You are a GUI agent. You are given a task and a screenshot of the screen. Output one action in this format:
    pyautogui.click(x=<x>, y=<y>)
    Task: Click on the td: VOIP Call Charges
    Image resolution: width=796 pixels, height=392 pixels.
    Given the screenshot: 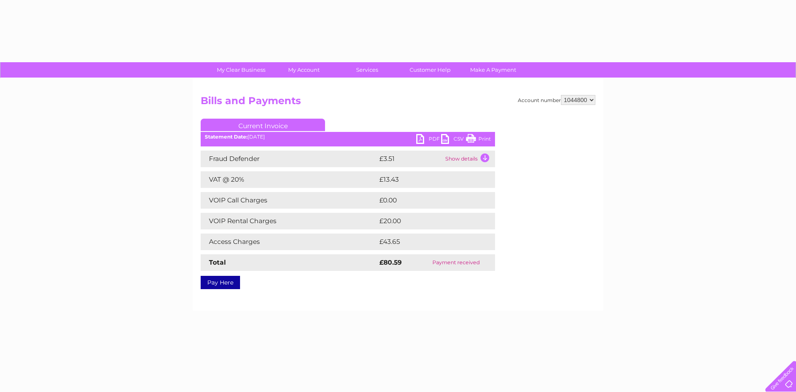 What is the action you would take?
    pyautogui.click(x=289, y=200)
    